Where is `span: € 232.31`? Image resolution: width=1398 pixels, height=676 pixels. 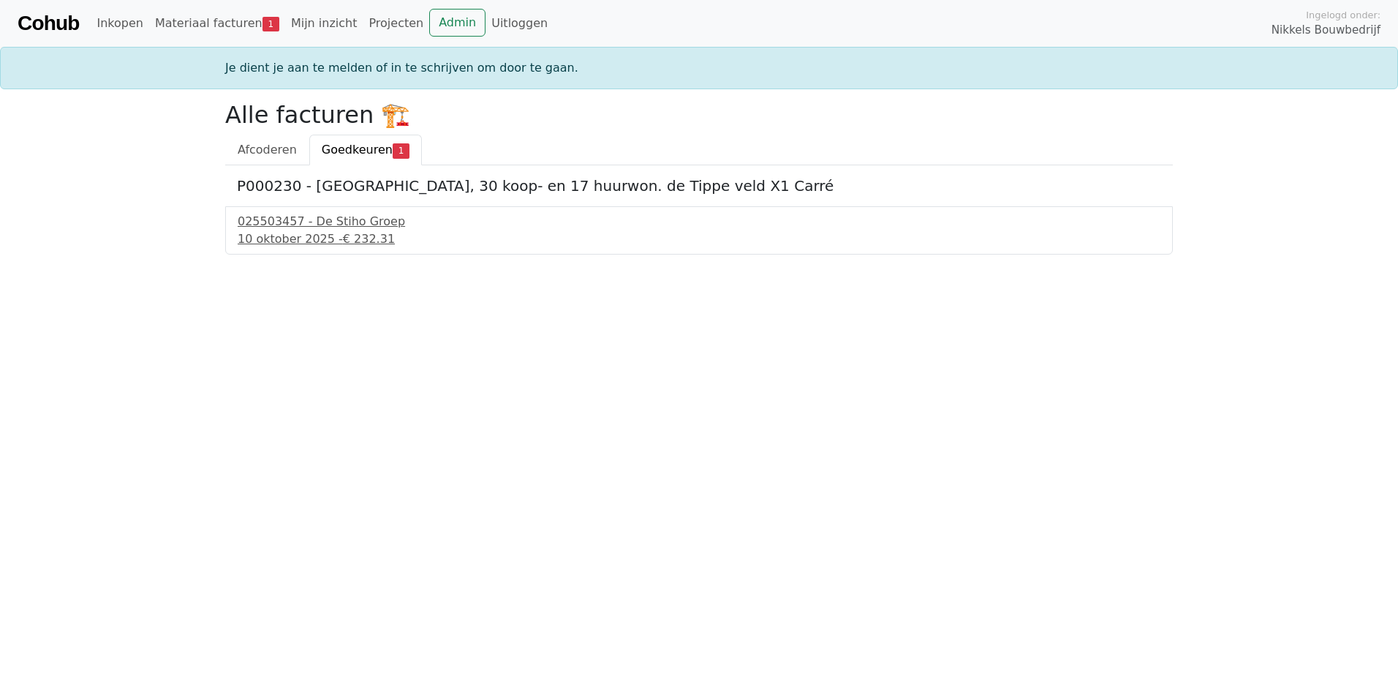
span: € 232.31 is located at coordinates (368, 238).